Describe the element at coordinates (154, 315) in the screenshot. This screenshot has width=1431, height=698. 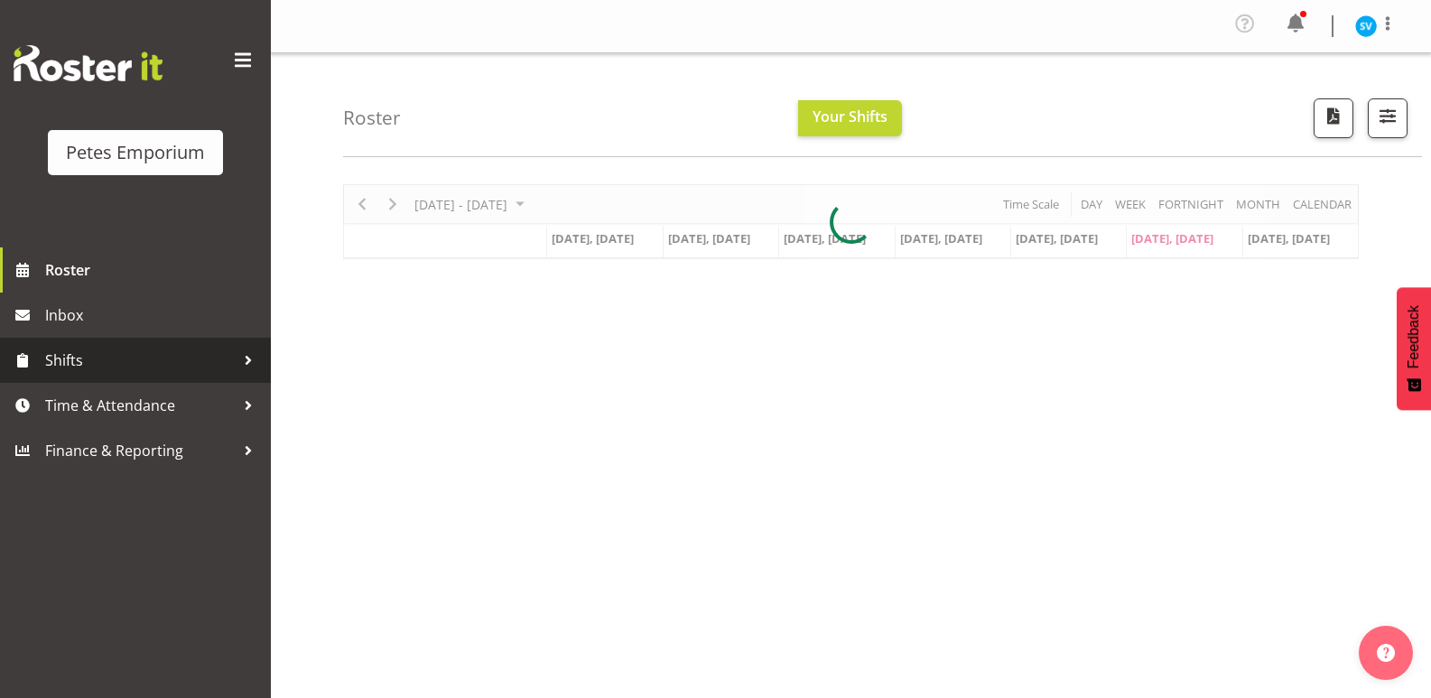
I see `span: Inbox` at that location.